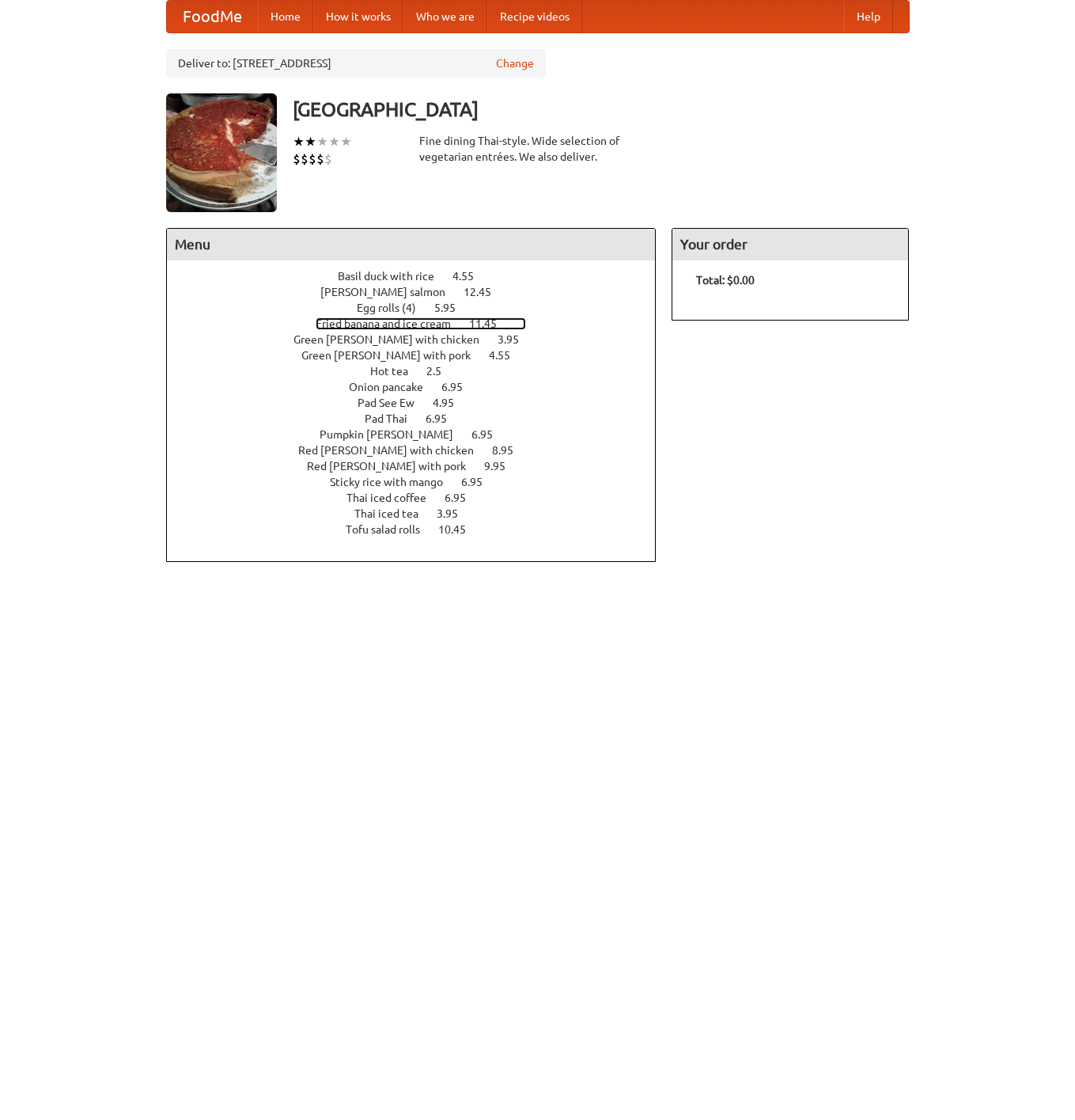 The height and width of the screenshot is (1120, 1075). What do you see at coordinates (221, 153) in the screenshot?
I see `img: angular.jpg` at bounding box center [221, 153].